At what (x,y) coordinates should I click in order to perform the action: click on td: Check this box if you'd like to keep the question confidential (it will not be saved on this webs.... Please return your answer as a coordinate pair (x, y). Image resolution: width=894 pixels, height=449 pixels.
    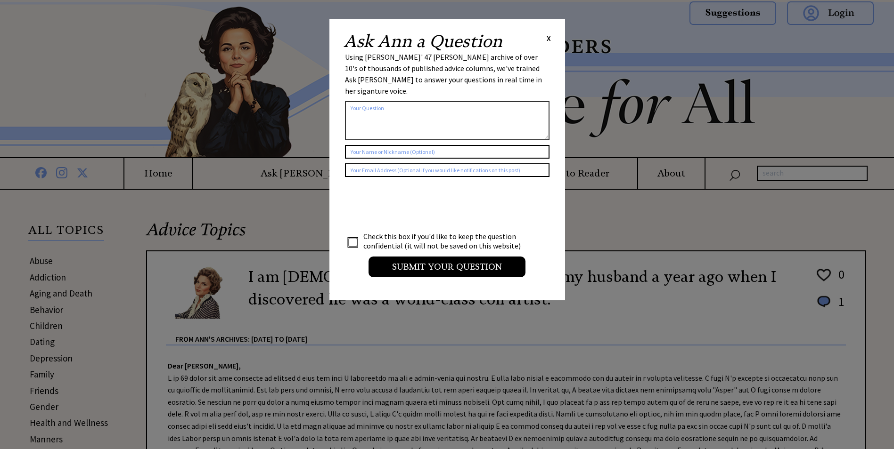
    Looking at the image, I should click on (446, 241).